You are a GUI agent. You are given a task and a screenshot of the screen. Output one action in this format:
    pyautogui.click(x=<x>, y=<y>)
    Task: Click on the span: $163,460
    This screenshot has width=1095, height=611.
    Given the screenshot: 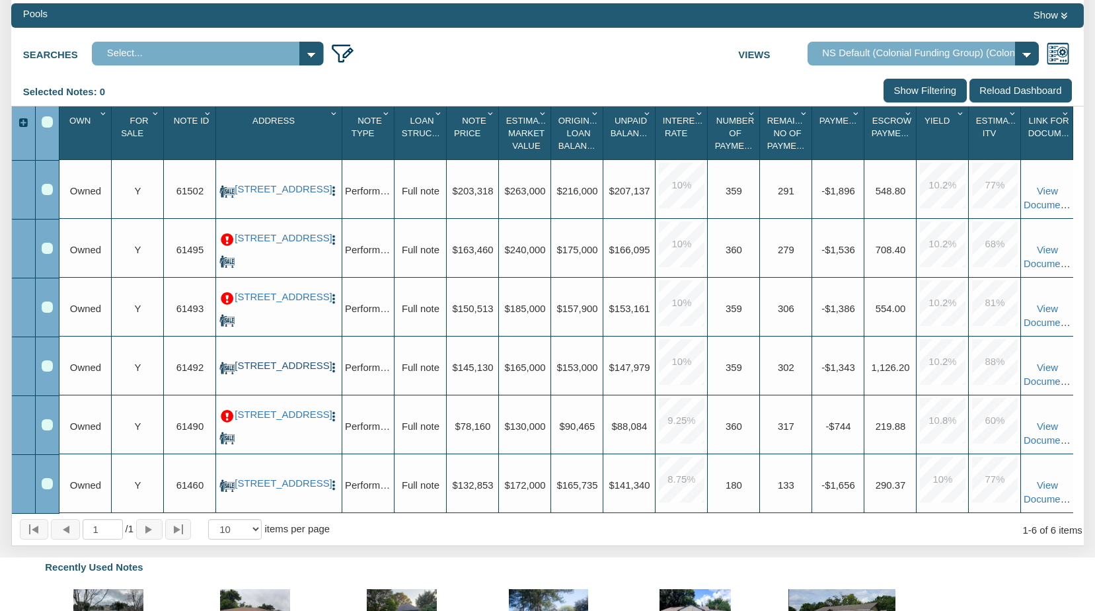 What is the action you would take?
    pyautogui.click(x=473, y=250)
    